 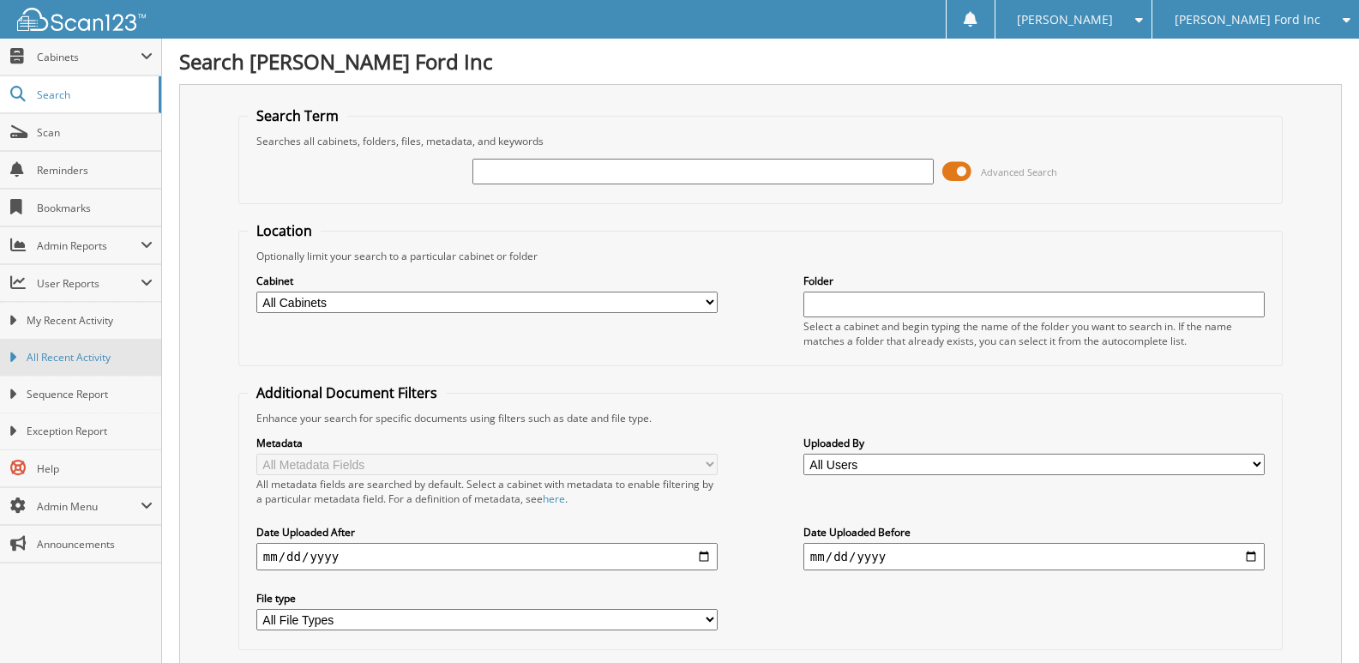 I want to click on div: Chat Widget, so click(x=1316, y=622).